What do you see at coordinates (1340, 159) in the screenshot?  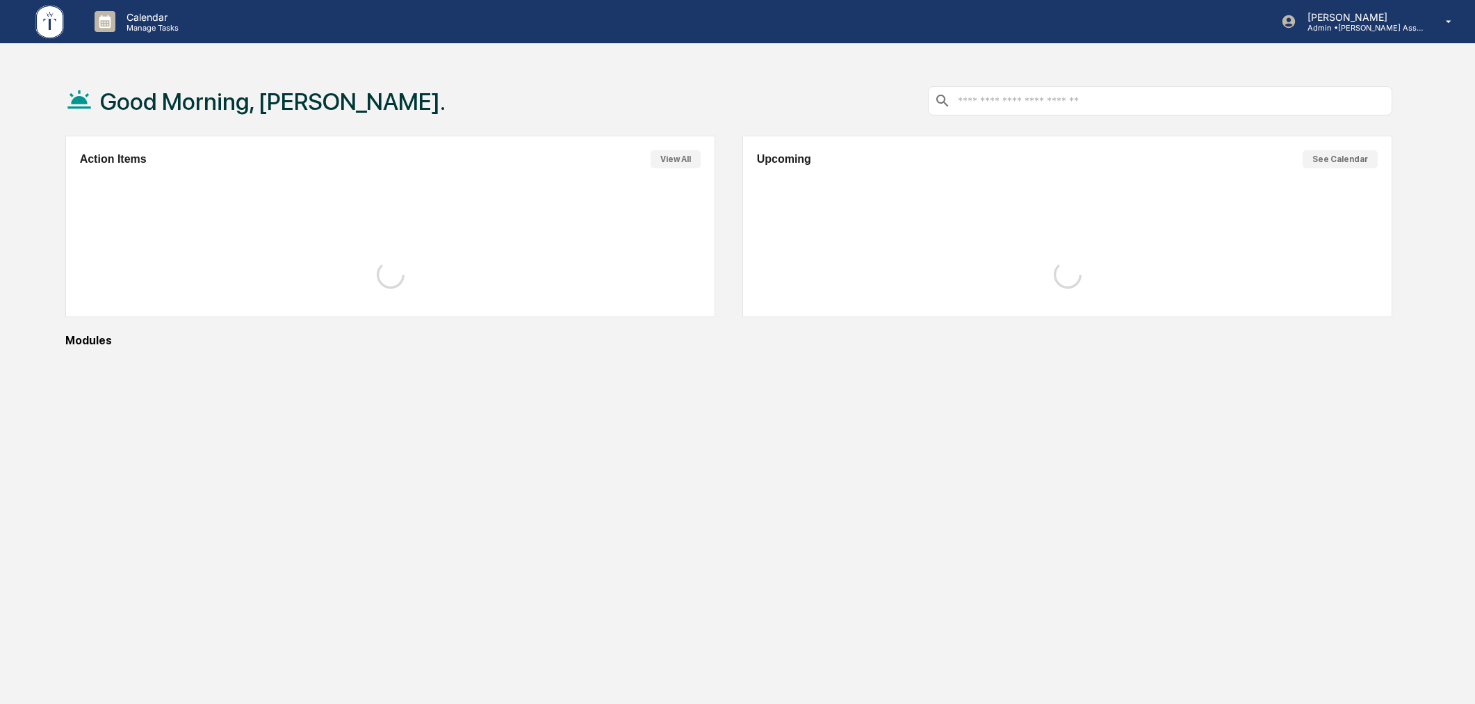 I see `button: See Calendar` at bounding box center [1340, 159].